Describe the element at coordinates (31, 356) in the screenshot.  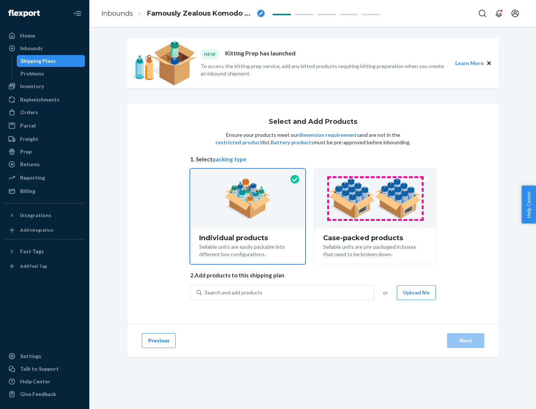
I see `div: Settings` at that location.